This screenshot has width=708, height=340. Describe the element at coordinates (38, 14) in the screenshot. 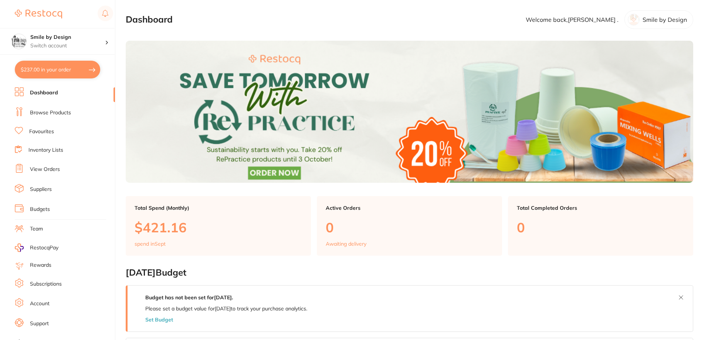

I see `a: Restocq Logo` at that location.